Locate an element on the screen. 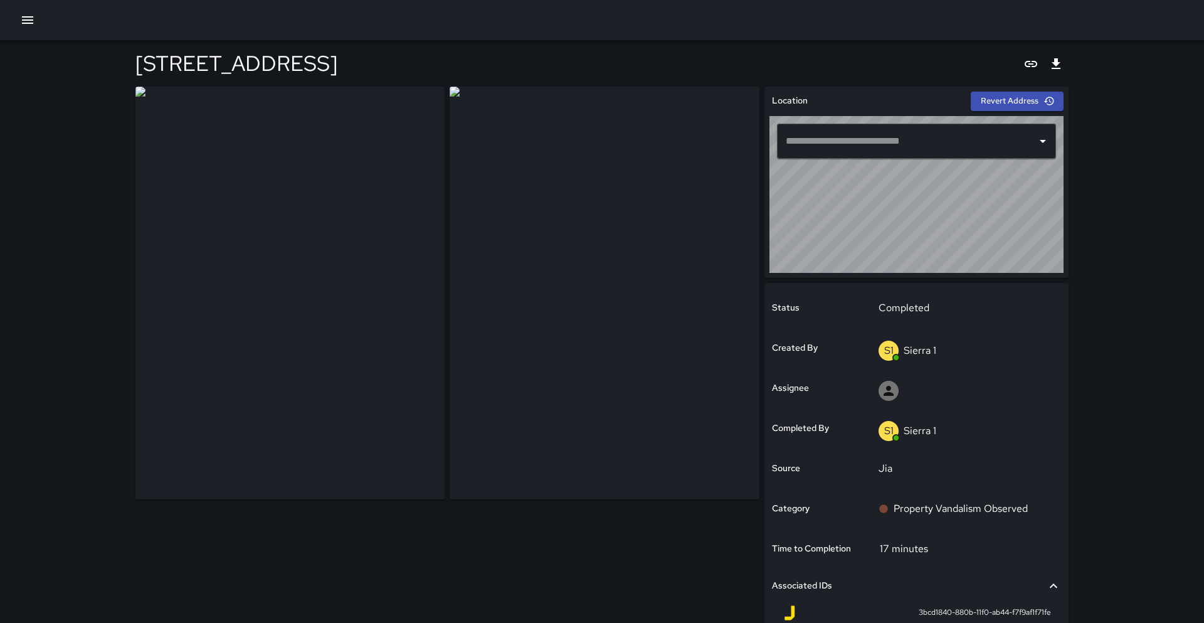  img: request_images%2F9a2f0310-880d-11f0-ab44-f7f9af1f71fe is located at coordinates (290, 293).